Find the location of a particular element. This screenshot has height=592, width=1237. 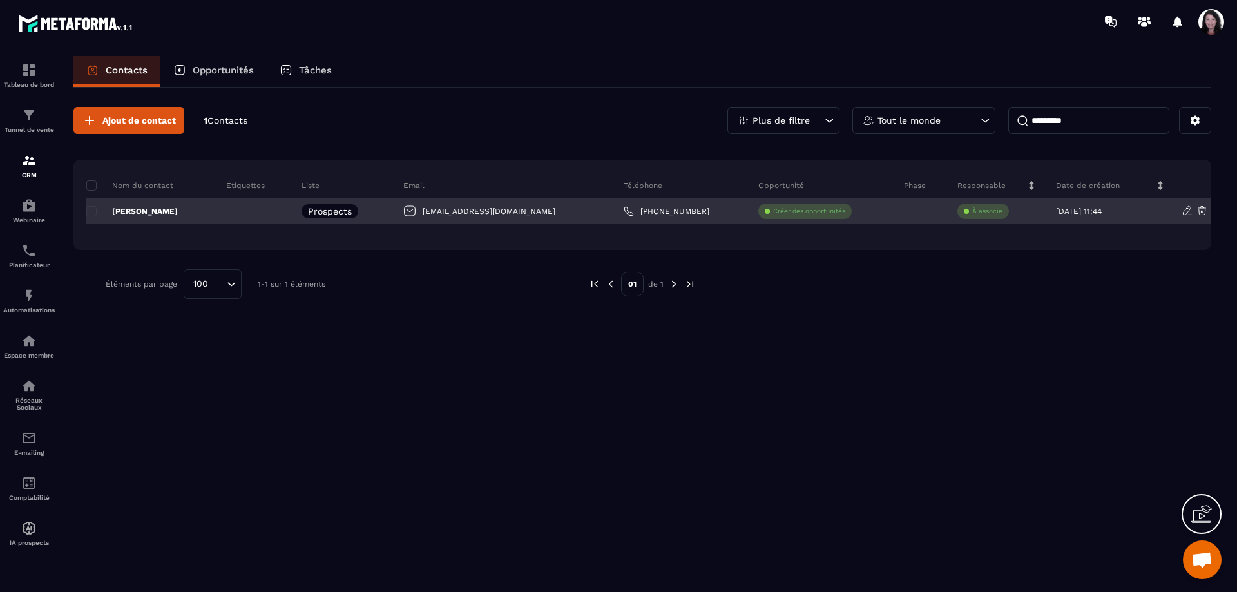

p: Tableau de bord is located at coordinates (29, 84).